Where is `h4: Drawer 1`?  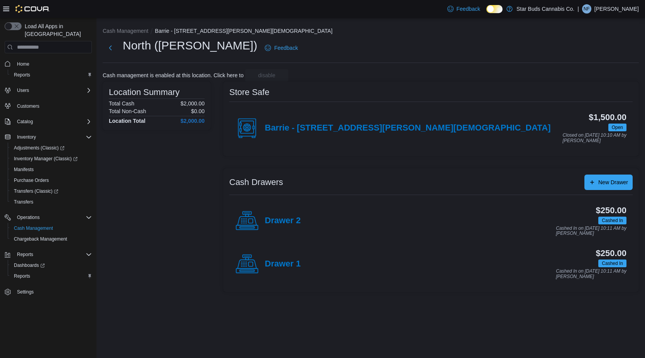 h4: Drawer 1 is located at coordinates (283, 264).